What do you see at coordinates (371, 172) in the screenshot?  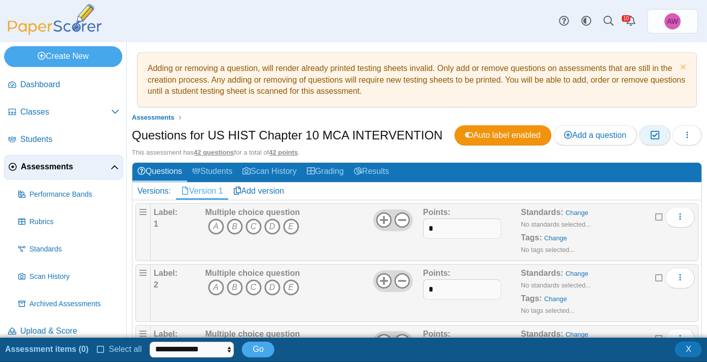 I see `a: Results` at bounding box center [371, 172].